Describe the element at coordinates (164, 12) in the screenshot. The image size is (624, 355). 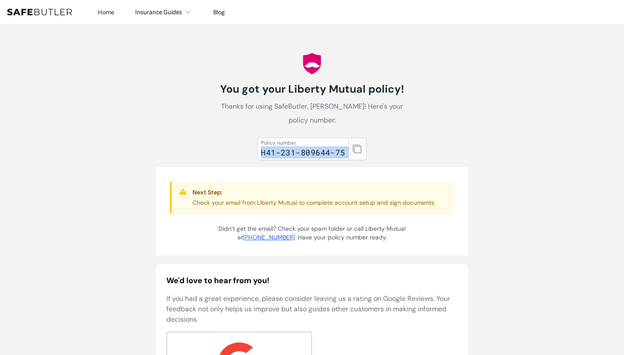
I see `button: Insurance Guides` at that location.